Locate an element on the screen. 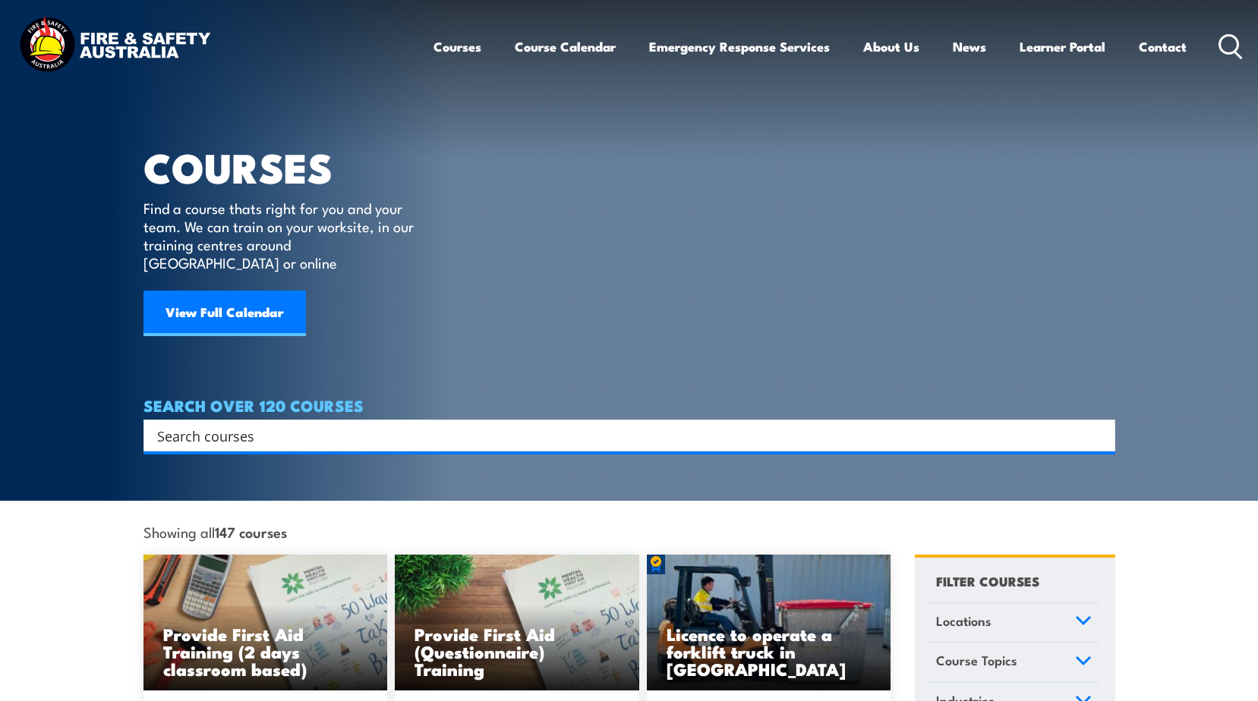 This screenshot has width=1258, height=701. h4: SEARCH OVER 120 COURSES is located at coordinates (629, 405).